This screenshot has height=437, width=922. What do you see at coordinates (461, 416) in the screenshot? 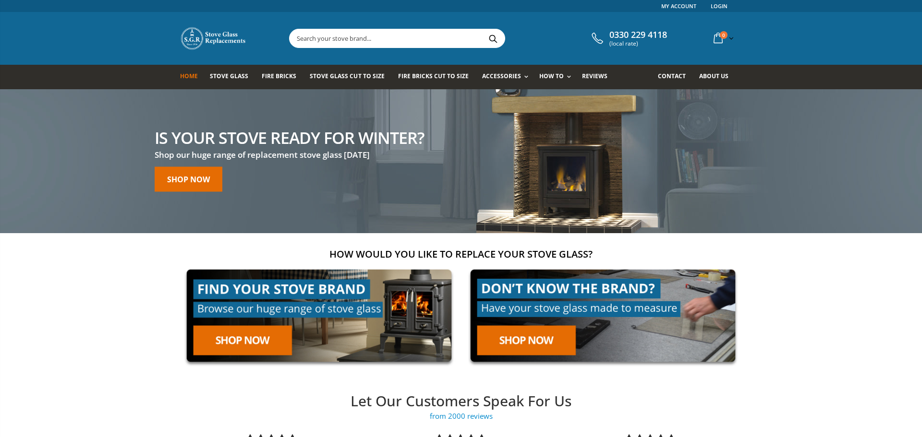
I see `a: 4.90 stars from 2000 reviews` at bounding box center [461, 416].